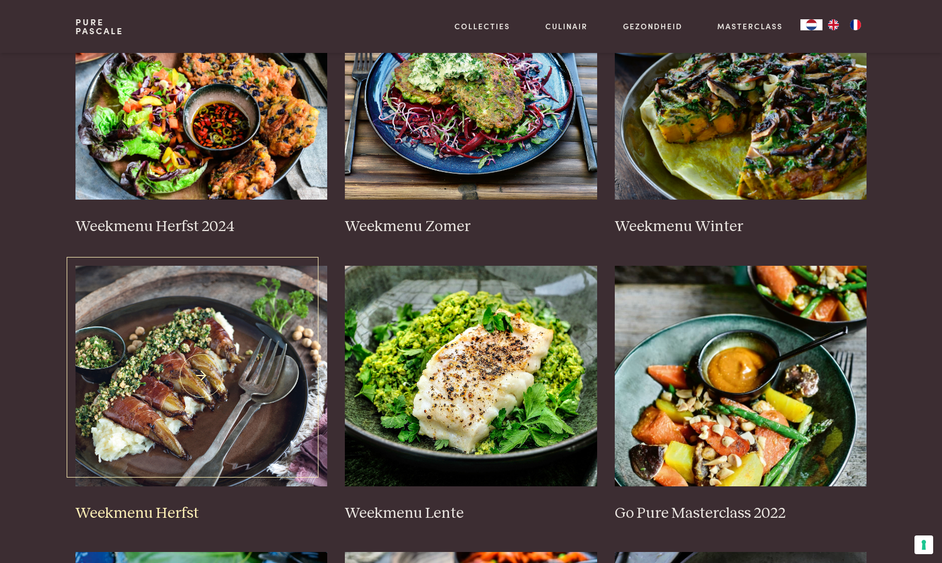 Image resolution: width=942 pixels, height=563 pixels. What do you see at coordinates (845, 25) in the screenshot?
I see `ul: Language list` at bounding box center [845, 25].